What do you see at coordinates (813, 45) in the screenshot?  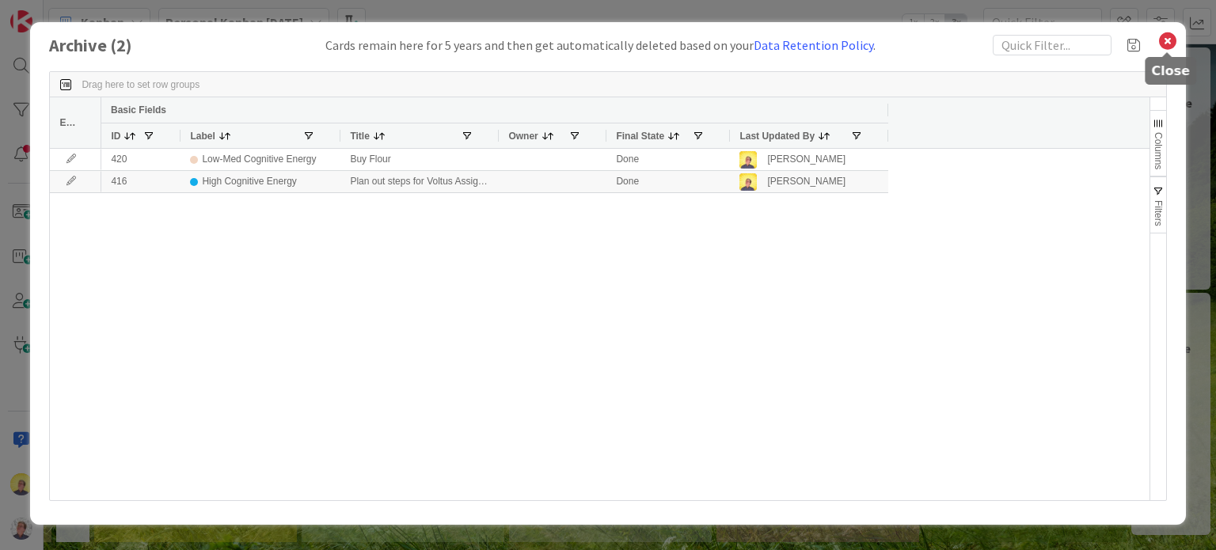 I see `a: Data Retention Policy` at bounding box center [813, 45].